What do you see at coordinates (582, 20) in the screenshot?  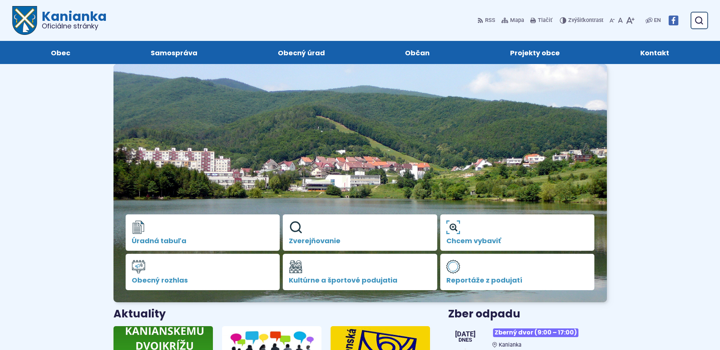 I see `button: Zvýšiťkontrast` at bounding box center [582, 20].